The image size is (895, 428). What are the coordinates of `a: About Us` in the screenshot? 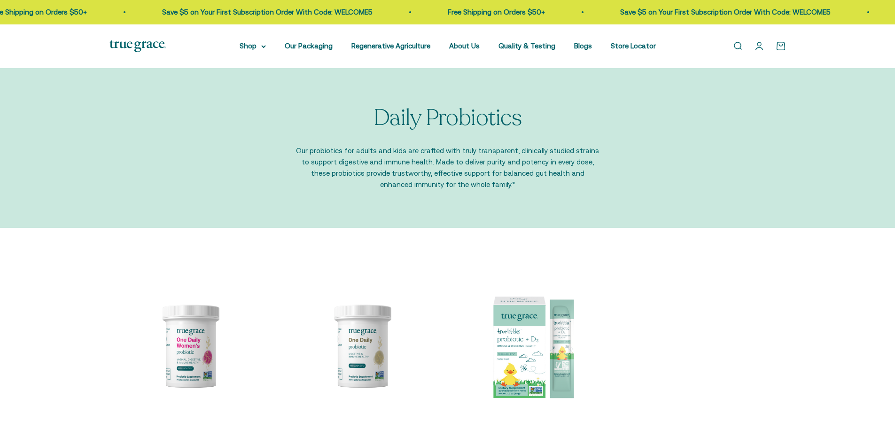 It's located at (464, 46).